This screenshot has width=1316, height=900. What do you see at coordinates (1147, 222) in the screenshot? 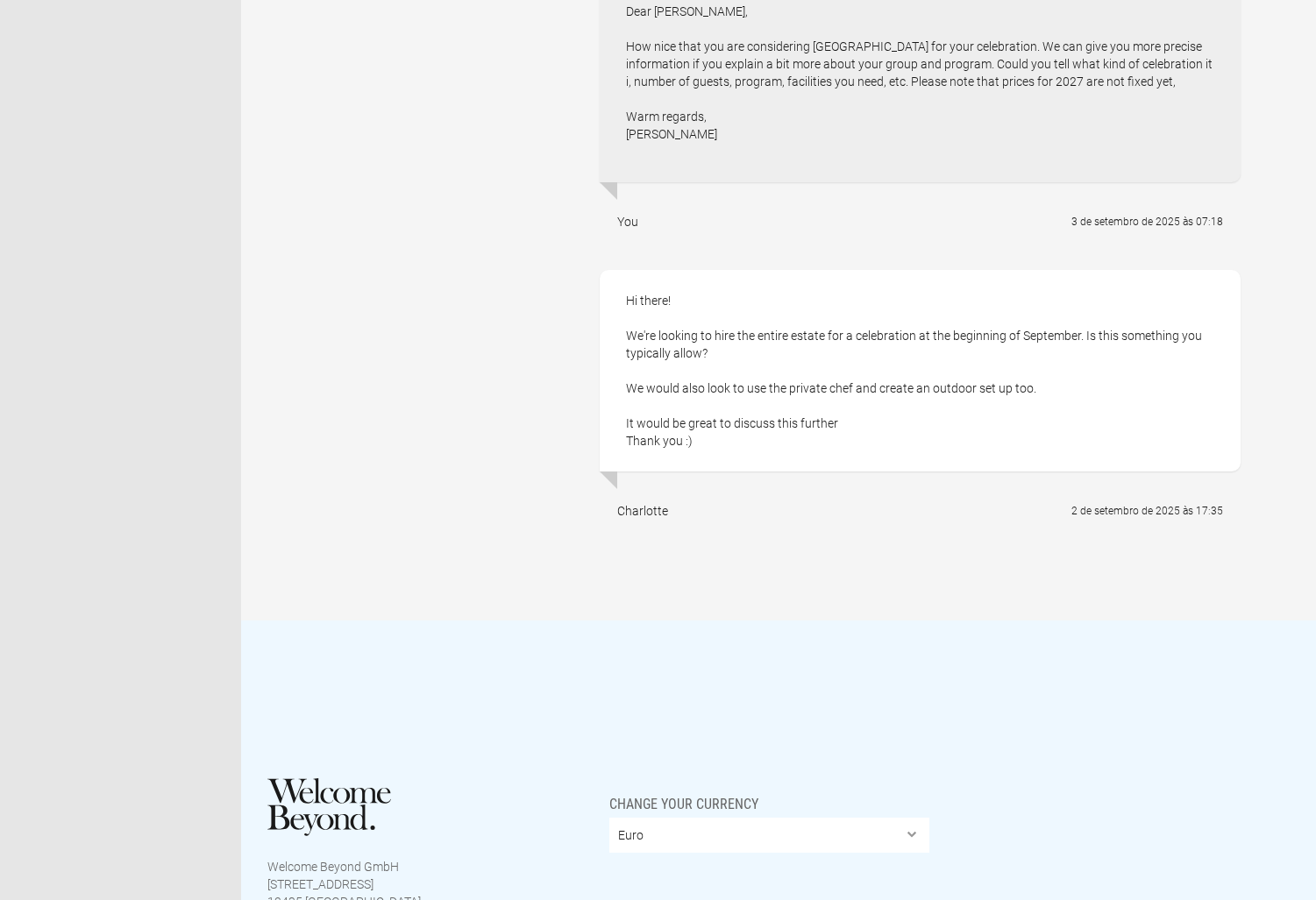
I see `flynt-date-display: 3 de setembro de 2025 às 07:18` at bounding box center [1147, 222].